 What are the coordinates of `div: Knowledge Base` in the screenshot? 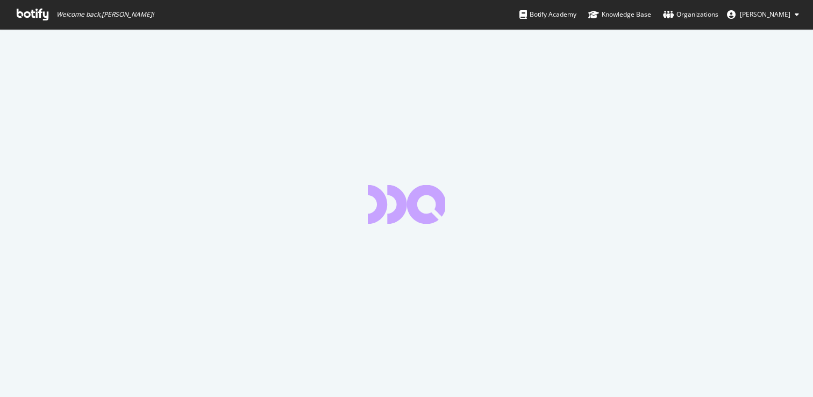 It's located at (620, 15).